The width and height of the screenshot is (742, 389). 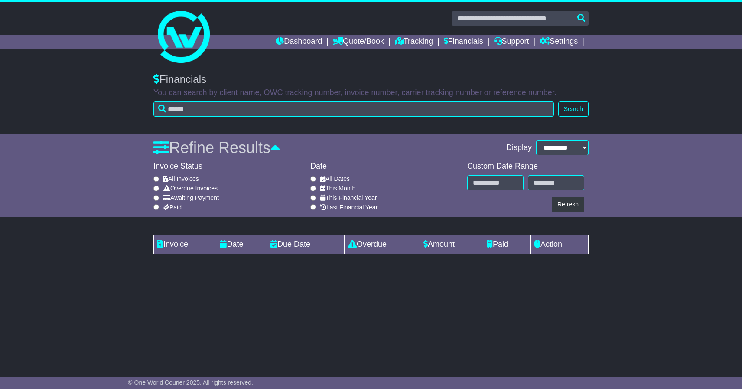 What do you see at coordinates (305, 244) in the screenshot?
I see `td: Due Date` at bounding box center [305, 244].